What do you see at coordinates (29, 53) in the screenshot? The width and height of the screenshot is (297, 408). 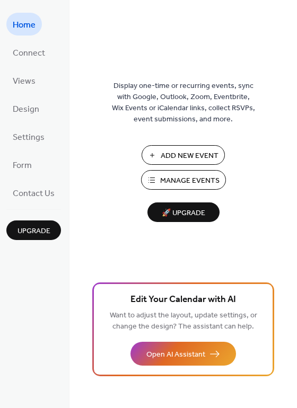 I see `span: Connect` at bounding box center [29, 53].